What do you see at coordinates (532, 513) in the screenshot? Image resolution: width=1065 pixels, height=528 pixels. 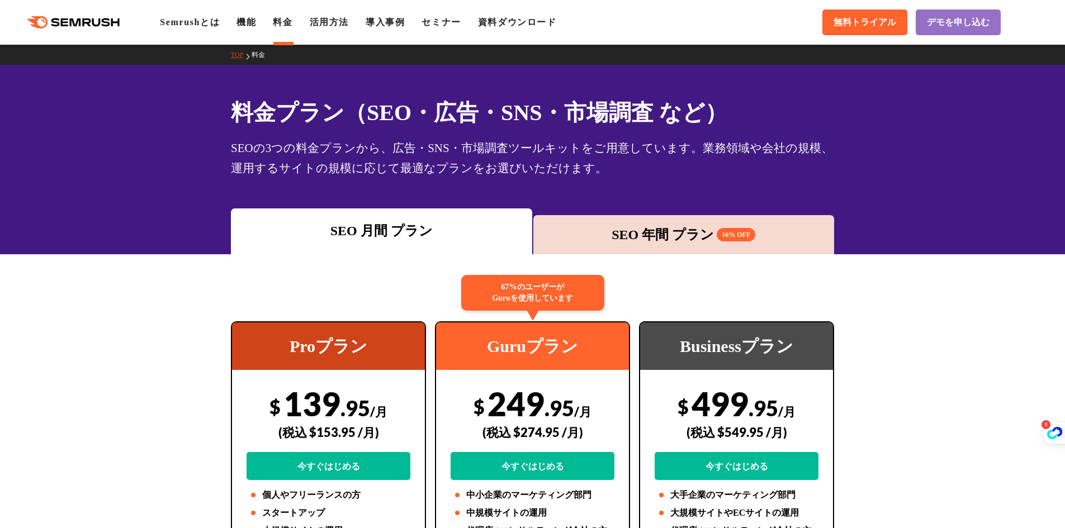 I see `li: 中規模サイトの運用` at bounding box center [532, 513].